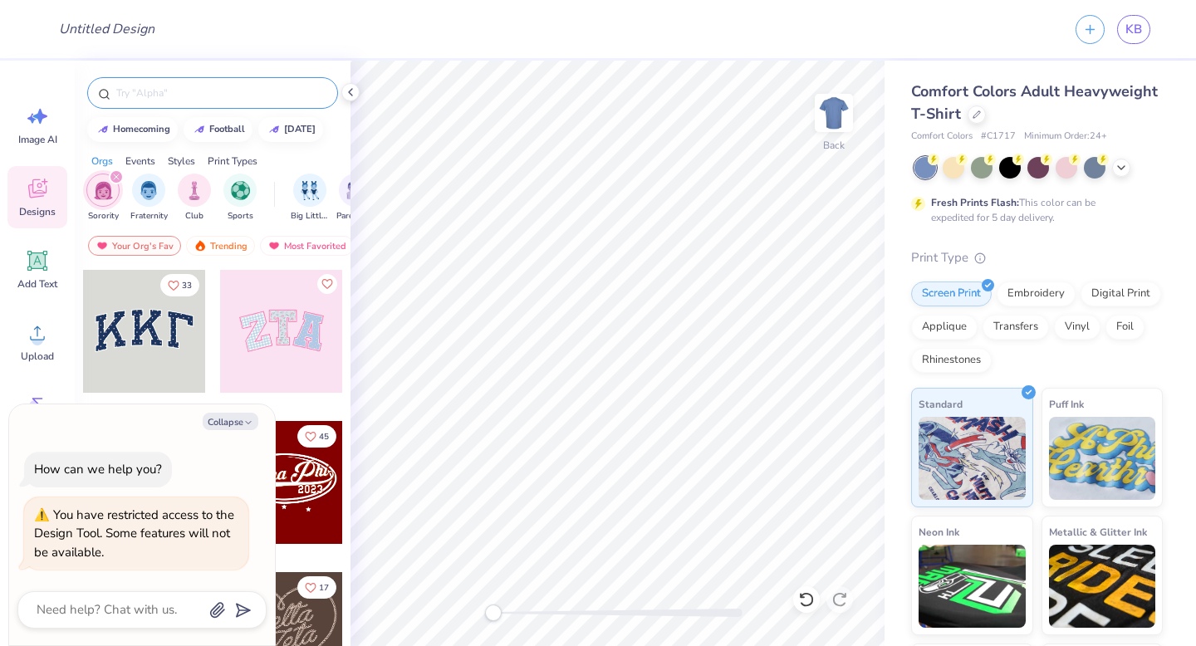  Describe the element at coordinates (951, 294) in the screenshot. I see `div: Screen Print` at that location.